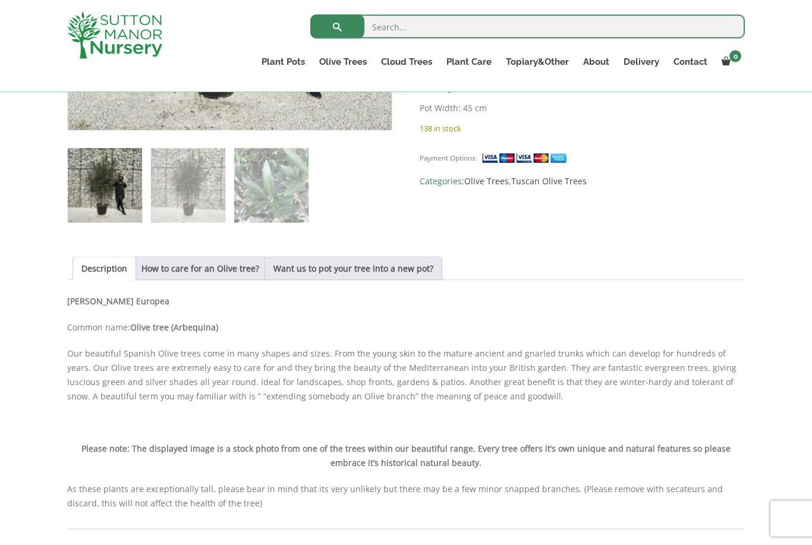  What do you see at coordinates (188, 185) in the screenshot?
I see `img: Tuscan Olive Tree XXL 1.90 - 2.40 - Image 2` at bounding box center [188, 185].